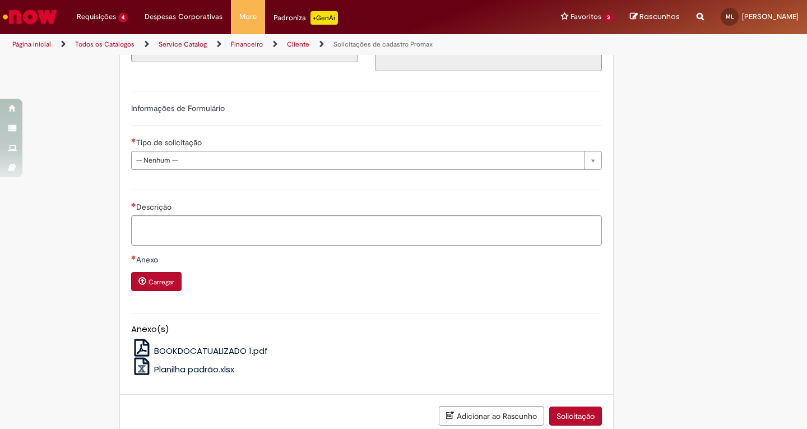  I want to click on img: ServiceNow, so click(30, 17).